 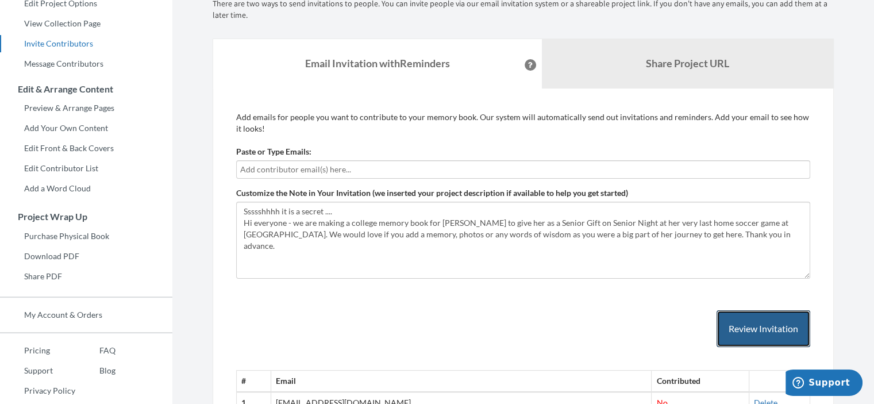 What do you see at coordinates (432, 193) in the screenshot?
I see `label: Customize the Note in Your Invitation (we inserted your project description if available to help ...` at bounding box center [432, 193].